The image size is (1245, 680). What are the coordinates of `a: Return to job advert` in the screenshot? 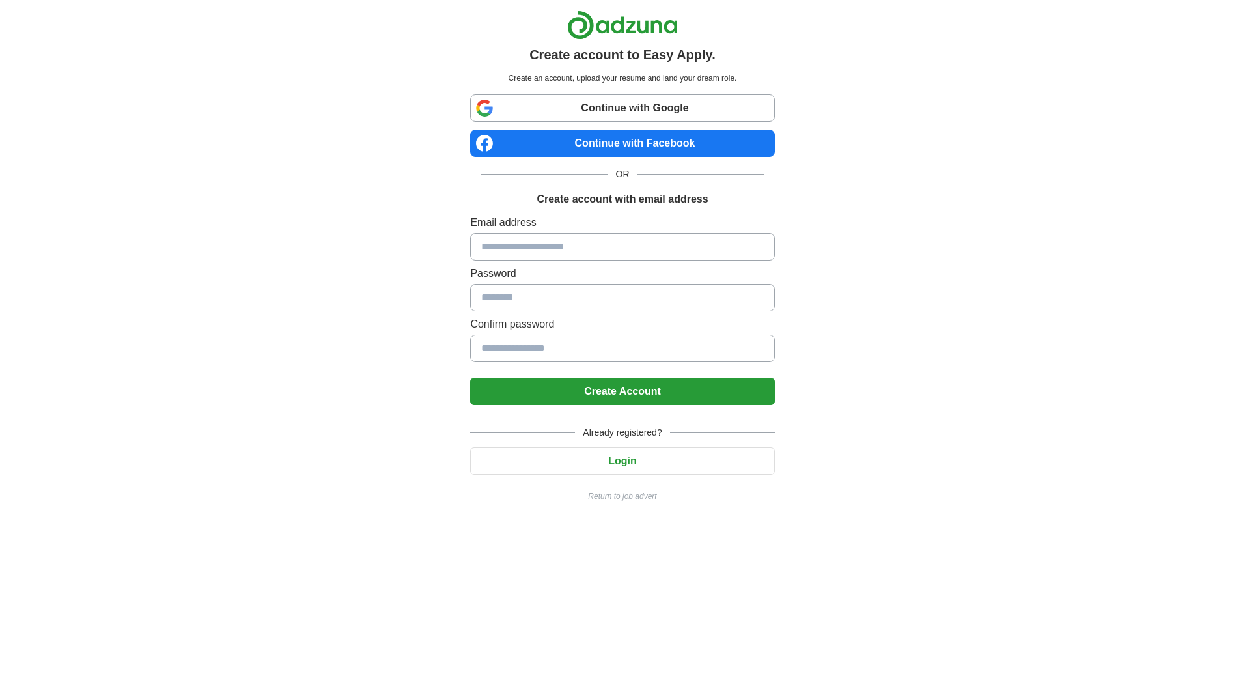 It's located at (622, 496).